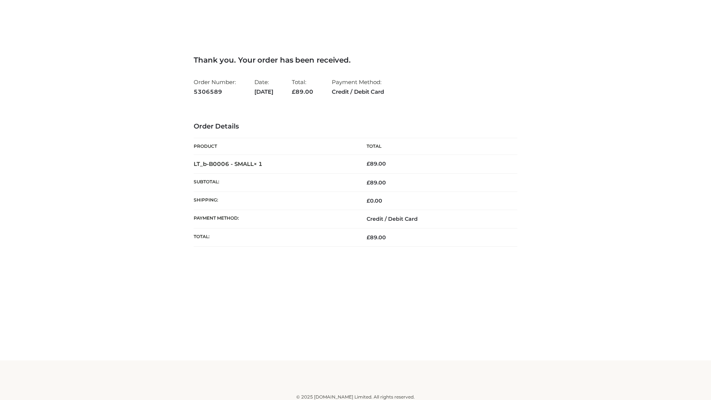  I want to click on strong: Credit / Debit Card, so click(358, 92).